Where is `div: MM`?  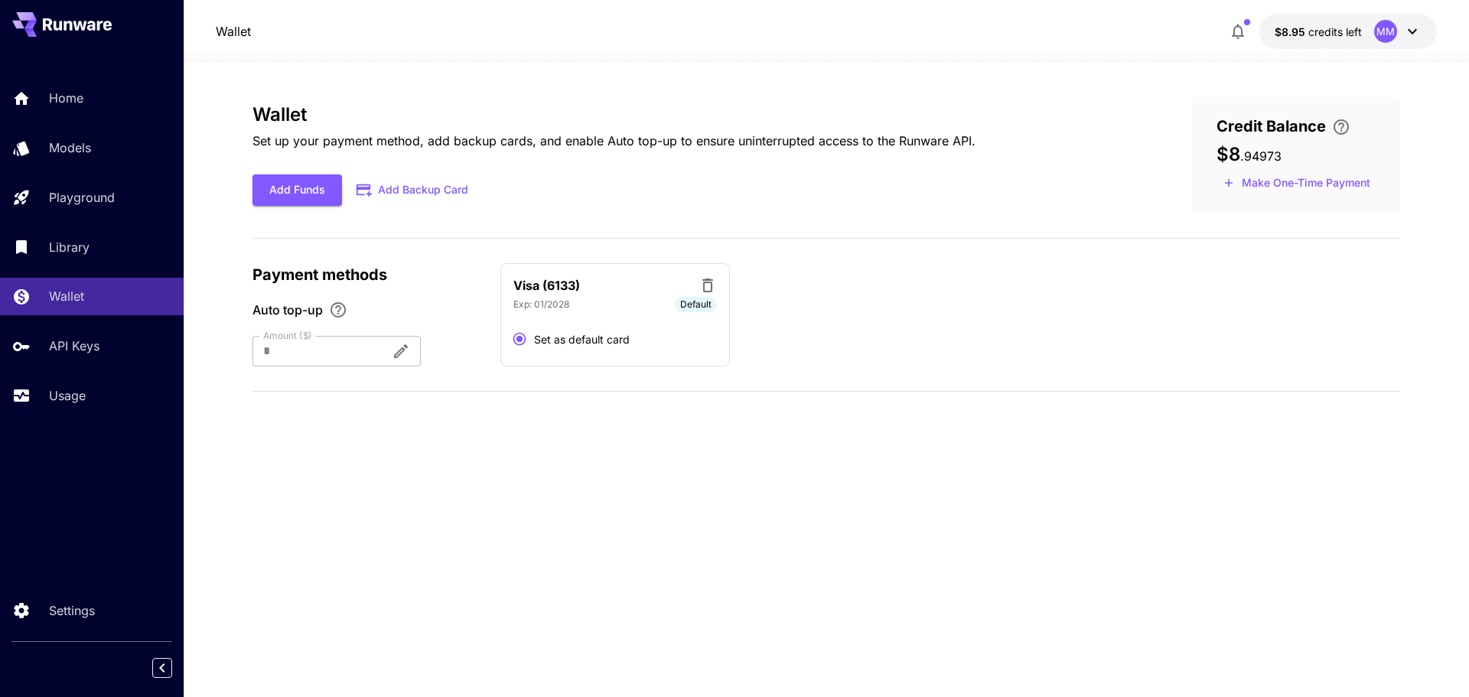 div: MM is located at coordinates (1386, 31).